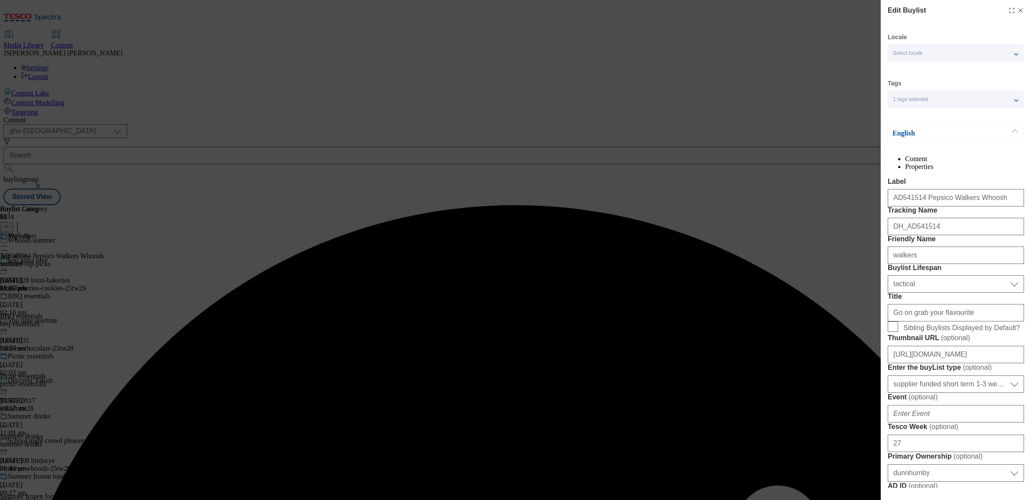  What do you see at coordinates (956, 268) in the screenshot?
I see `label: Buylist Lifespan` at bounding box center [956, 268].